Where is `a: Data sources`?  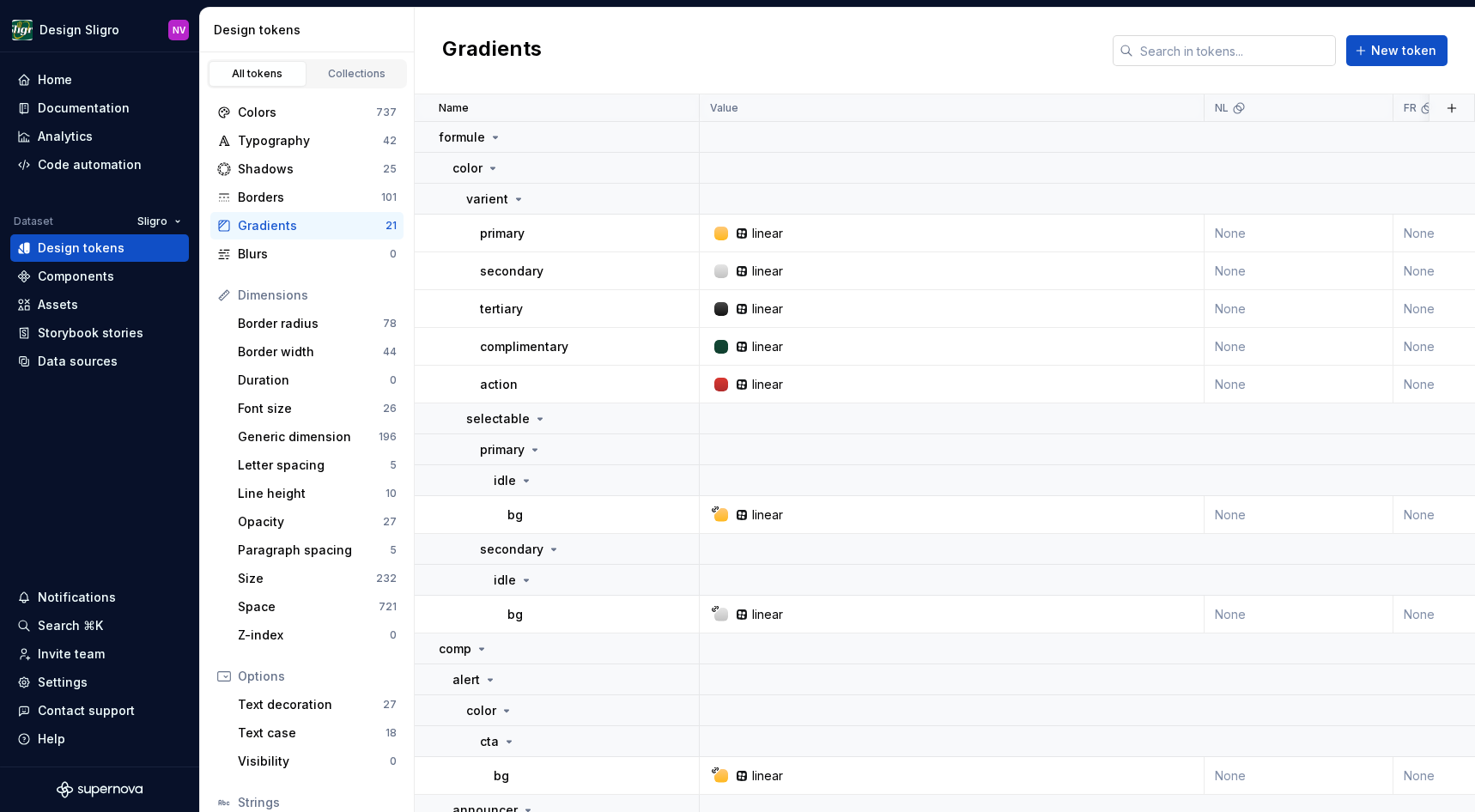
a: Data sources is located at coordinates (99, 361).